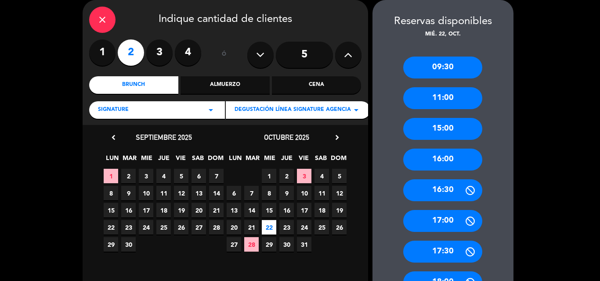 This screenshot has width=600, height=281. I want to click on div: Cena, so click(316, 85).